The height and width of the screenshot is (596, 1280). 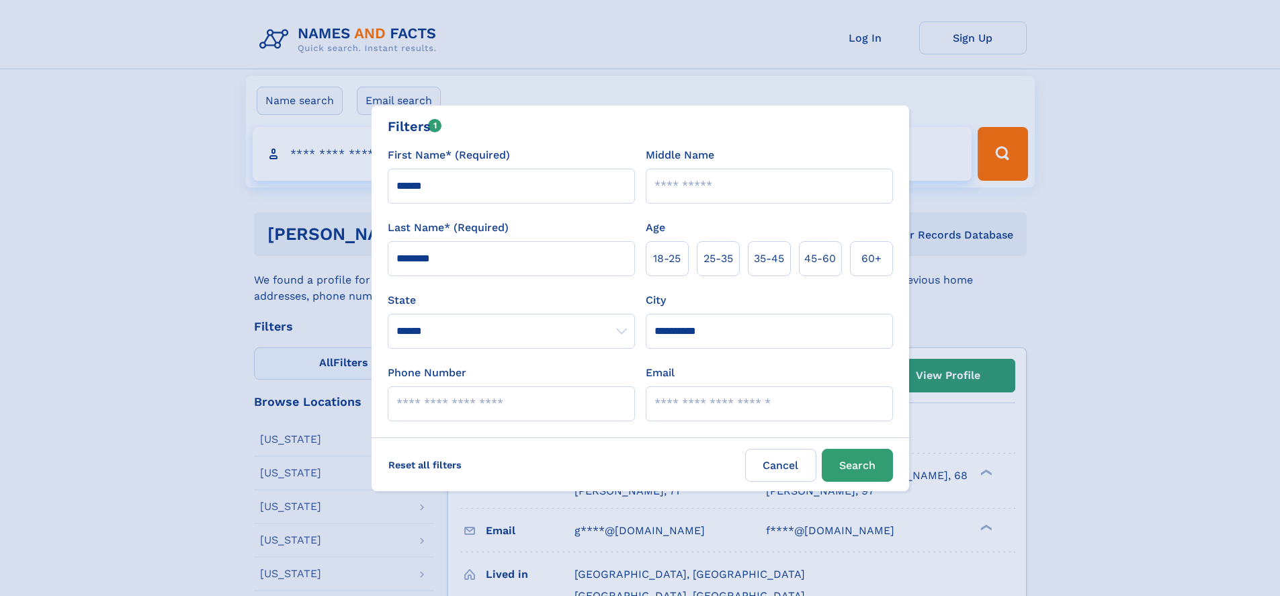 I want to click on div: Filters, so click(x=414, y=126).